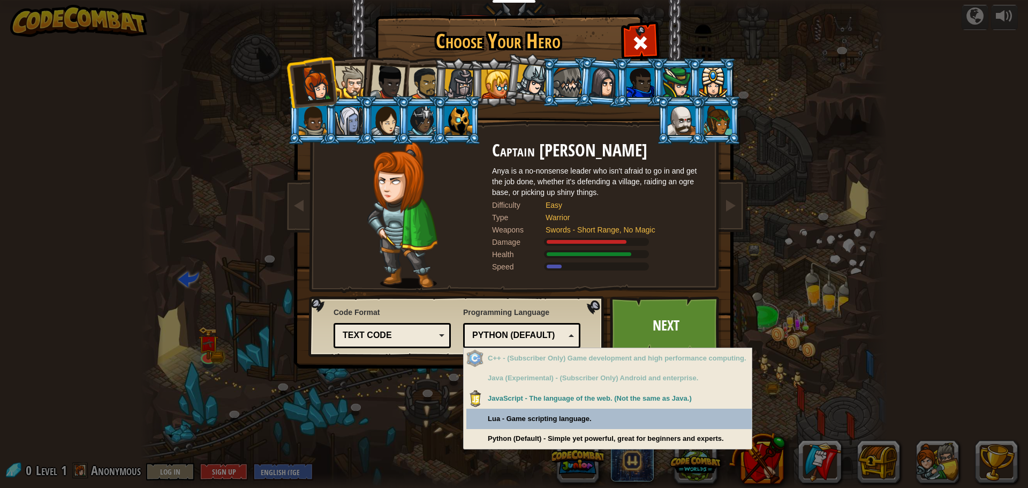 The height and width of the screenshot is (488, 1028). I want to click on div: Warrior, so click(621, 217).